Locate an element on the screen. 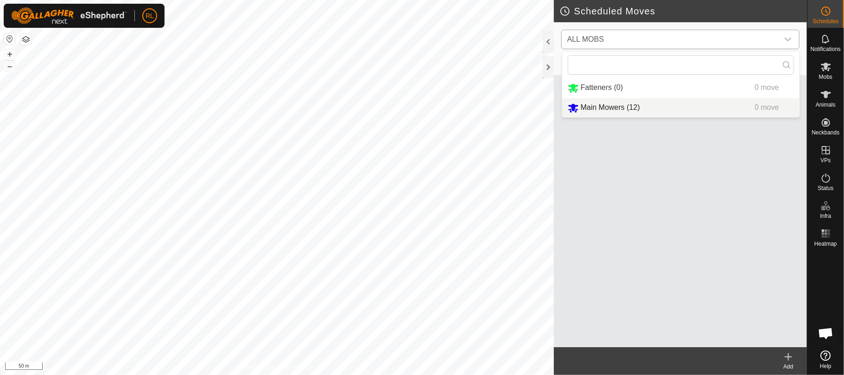 Image resolution: width=844 pixels, height=375 pixels. span: Status is located at coordinates (826, 188).